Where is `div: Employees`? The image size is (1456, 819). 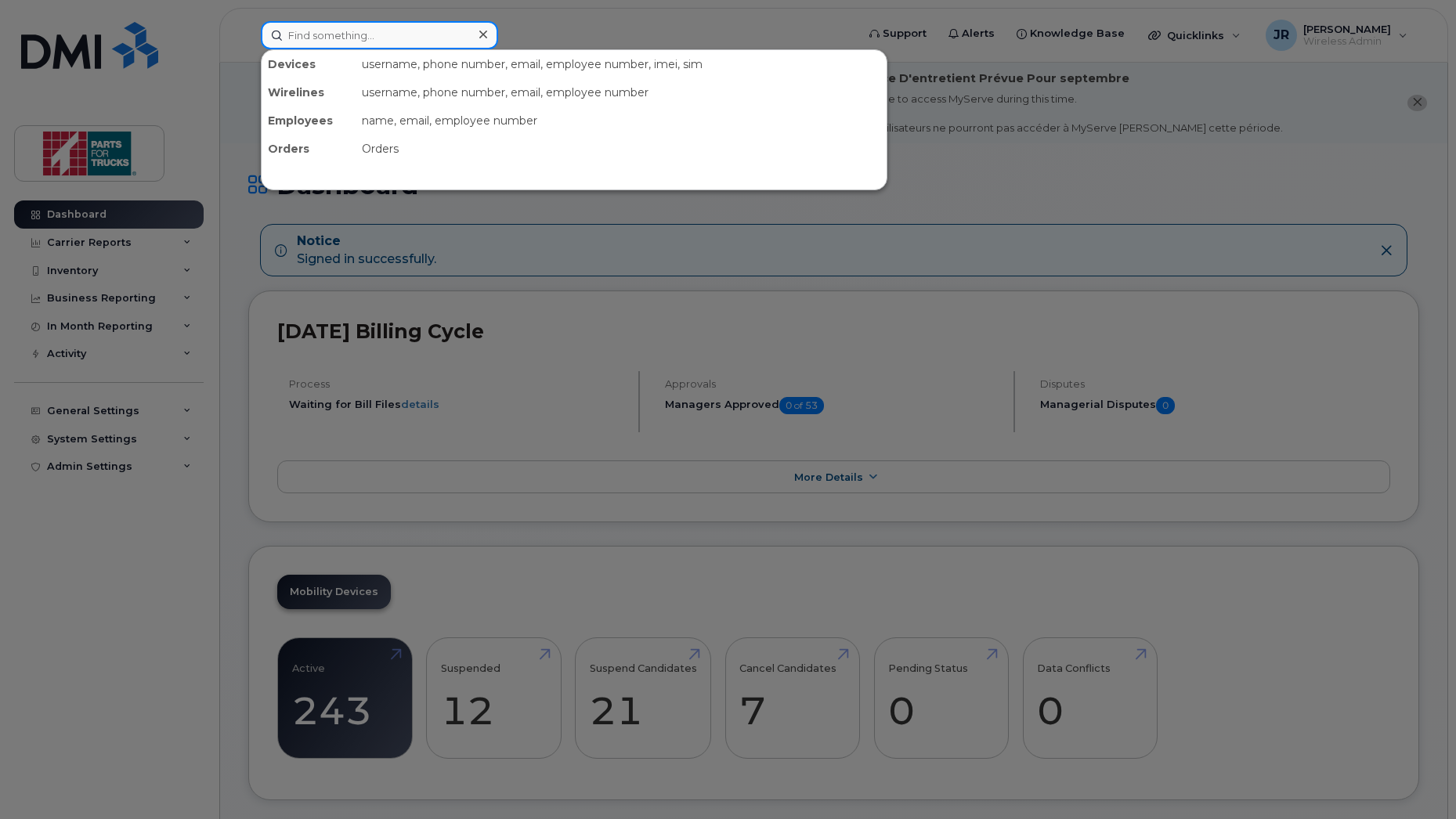
div: Employees is located at coordinates (308, 121).